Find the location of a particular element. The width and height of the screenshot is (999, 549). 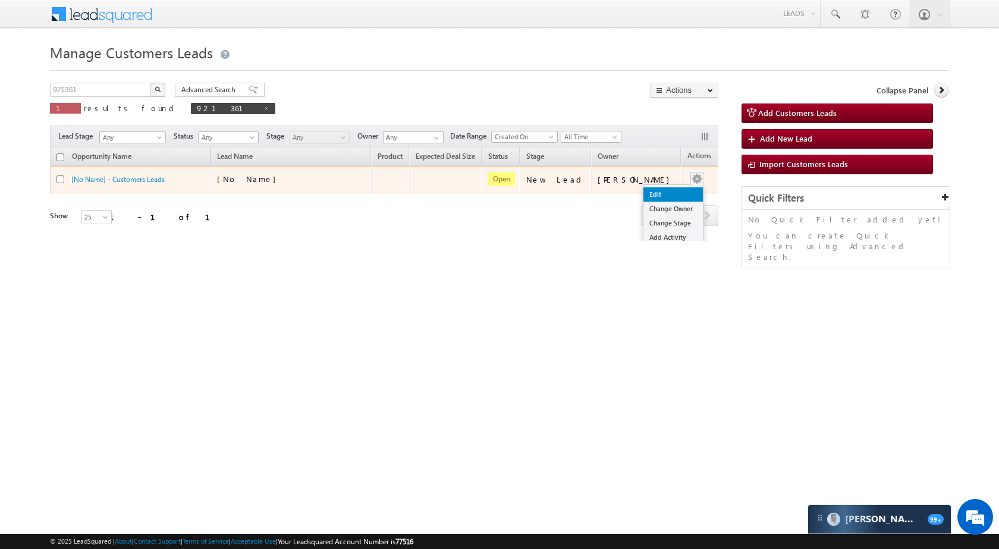

a: Terms of Service is located at coordinates (206, 540).